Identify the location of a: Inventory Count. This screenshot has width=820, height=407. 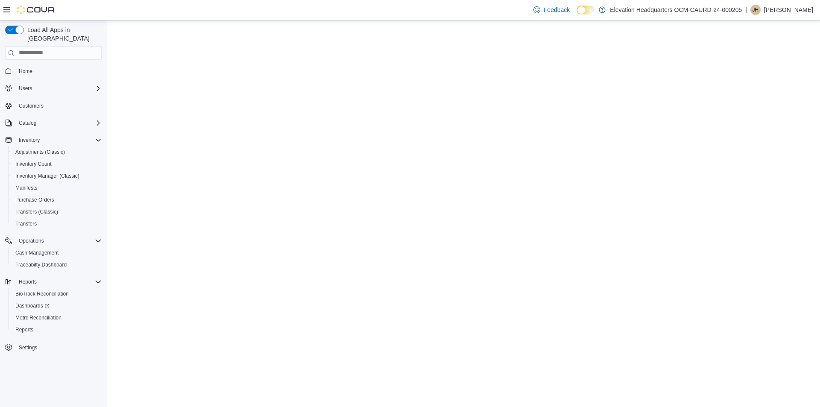
(33, 164).